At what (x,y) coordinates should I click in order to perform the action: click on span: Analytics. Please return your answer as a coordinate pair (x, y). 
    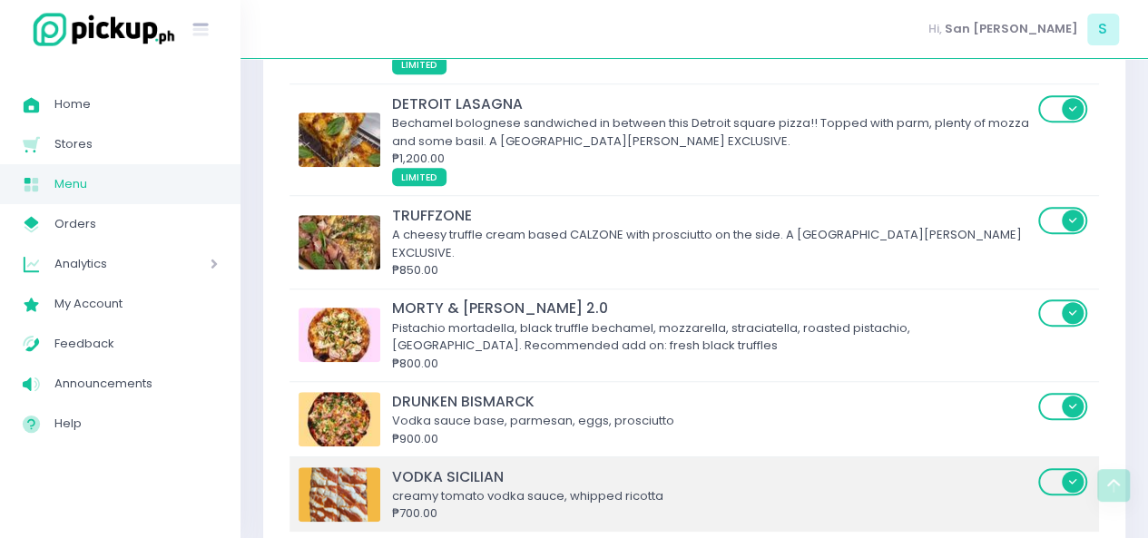
    Looking at the image, I should click on (106, 264).